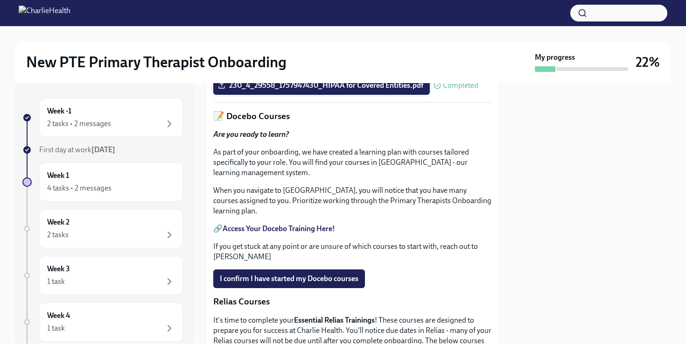 The height and width of the screenshot is (353, 686). Describe the element at coordinates (461, 85) in the screenshot. I see `span: Completed` at that location.